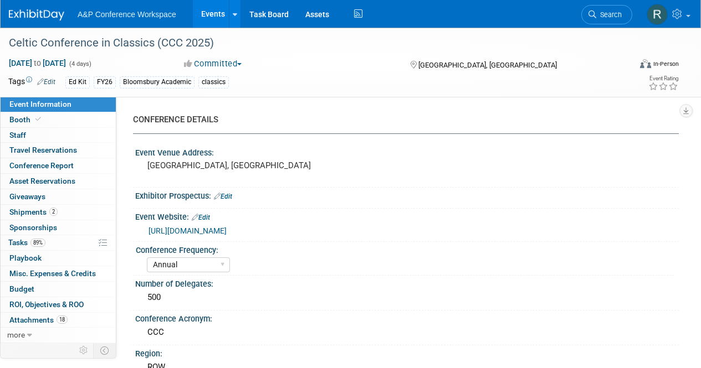 The image size is (701, 368). I want to click on span: Sponsorships, so click(33, 228).